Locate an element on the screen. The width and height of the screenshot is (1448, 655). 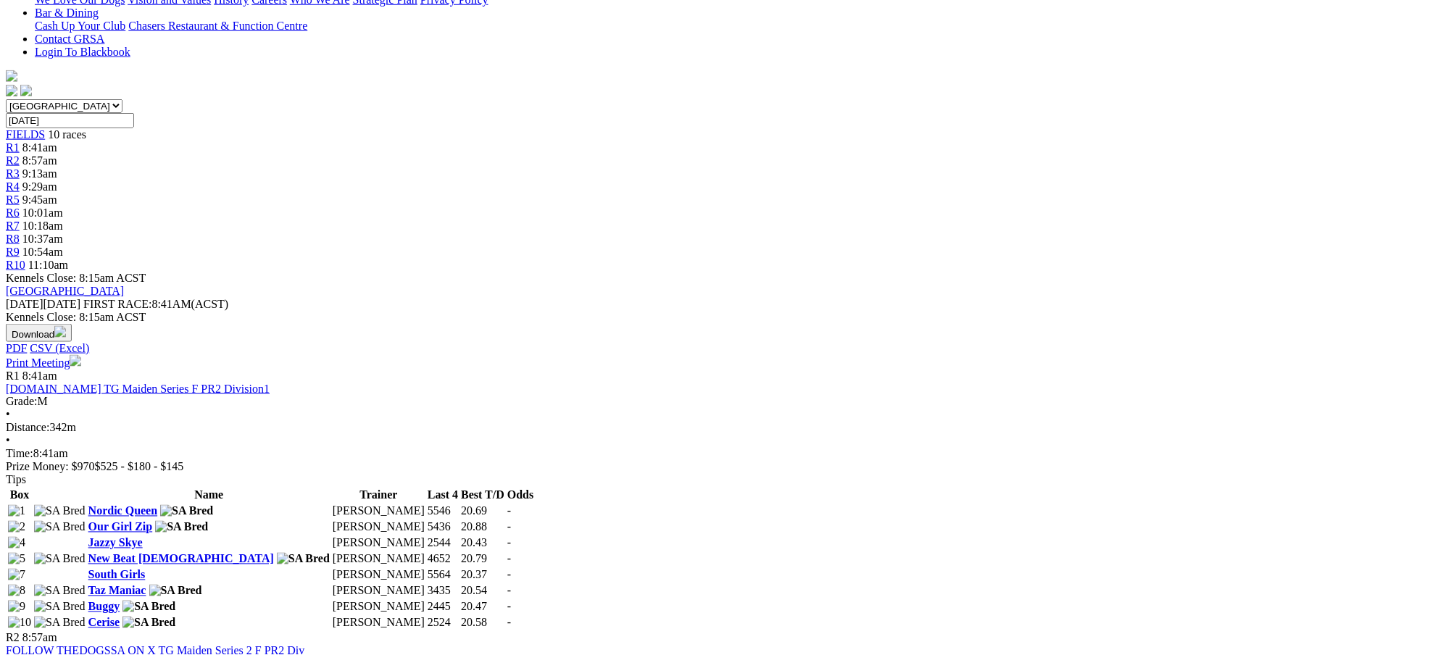
th: Name is located at coordinates (209, 496).